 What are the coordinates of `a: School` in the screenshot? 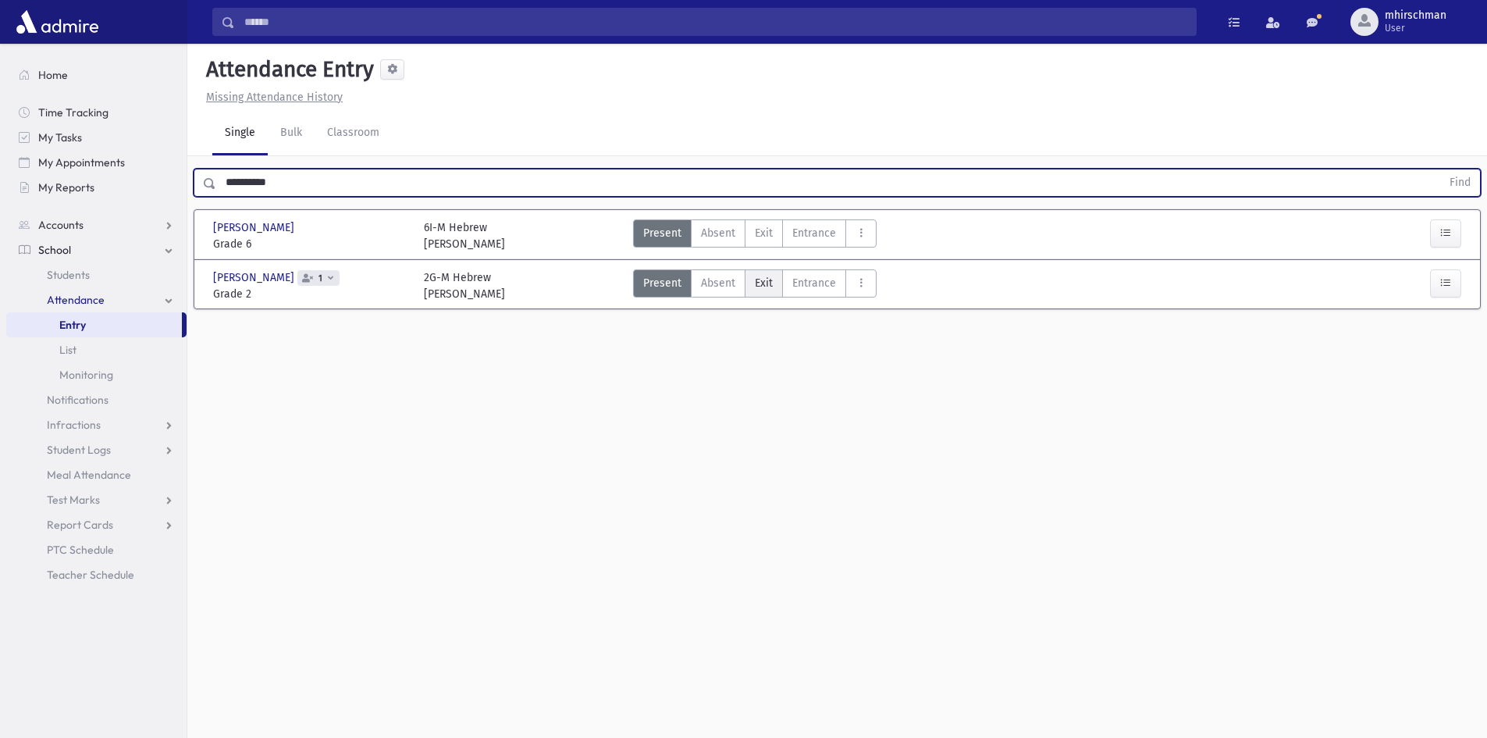 It's located at (96, 250).